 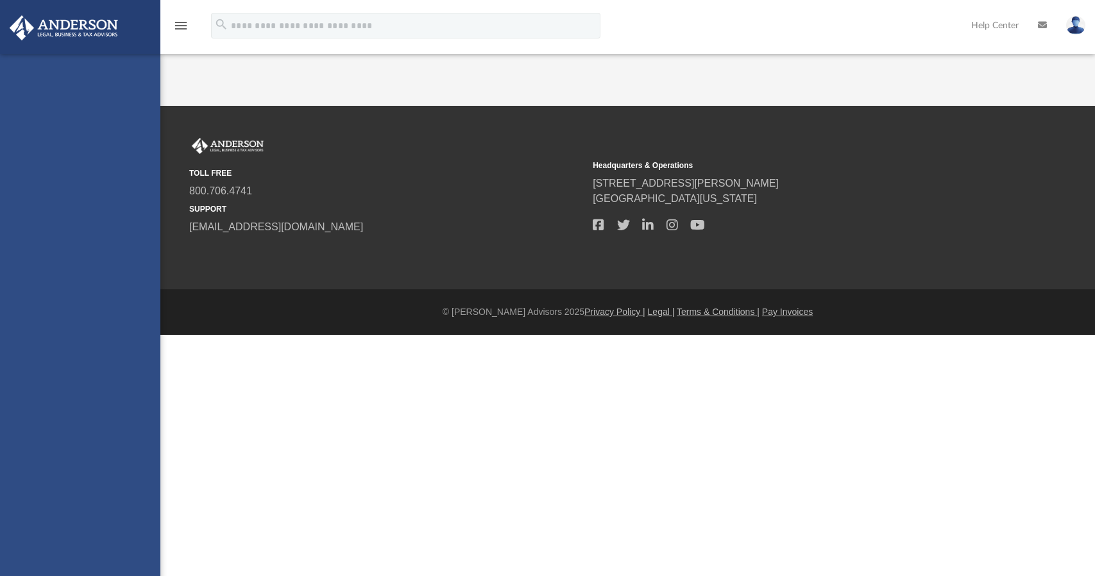 I want to click on i: menu, so click(x=181, y=26).